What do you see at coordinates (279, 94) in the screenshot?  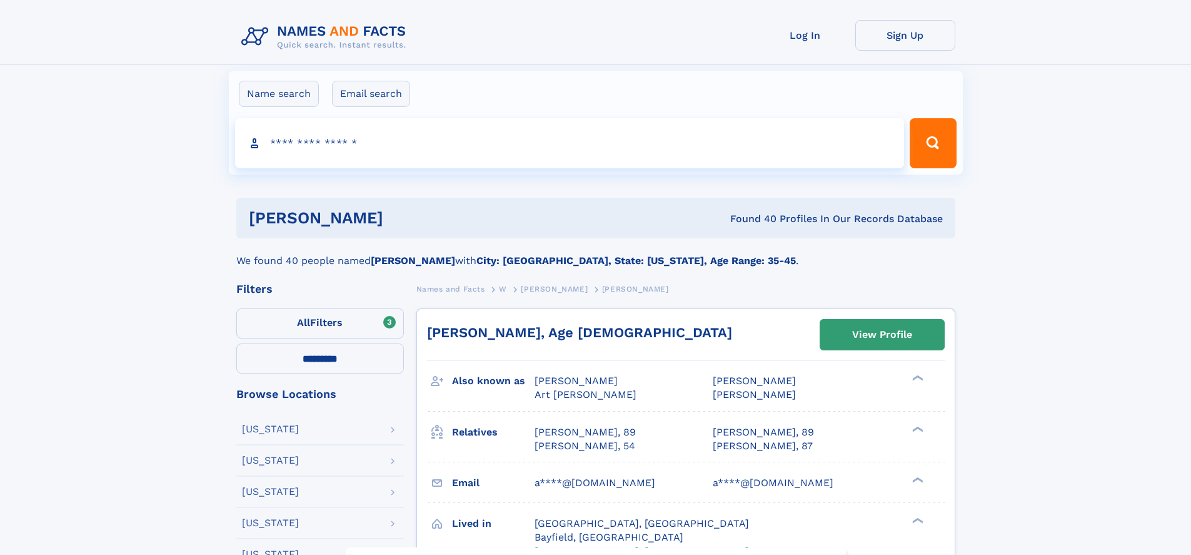 I see `label: Name search` at bounding box center [279, 94].